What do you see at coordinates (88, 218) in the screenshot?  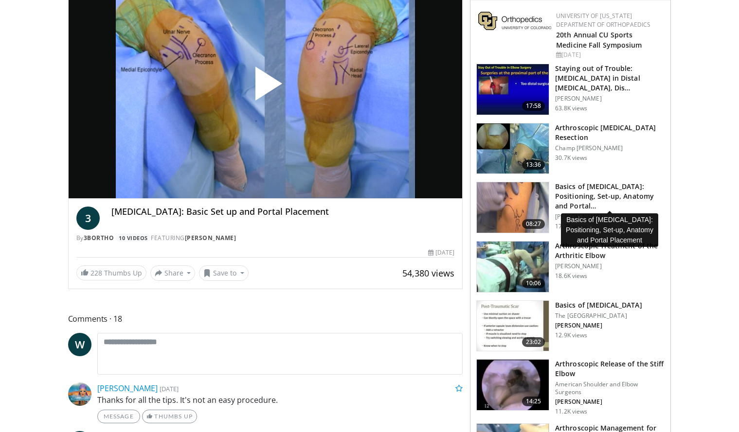 I see `a: 3` at bounding box center [88, 218].